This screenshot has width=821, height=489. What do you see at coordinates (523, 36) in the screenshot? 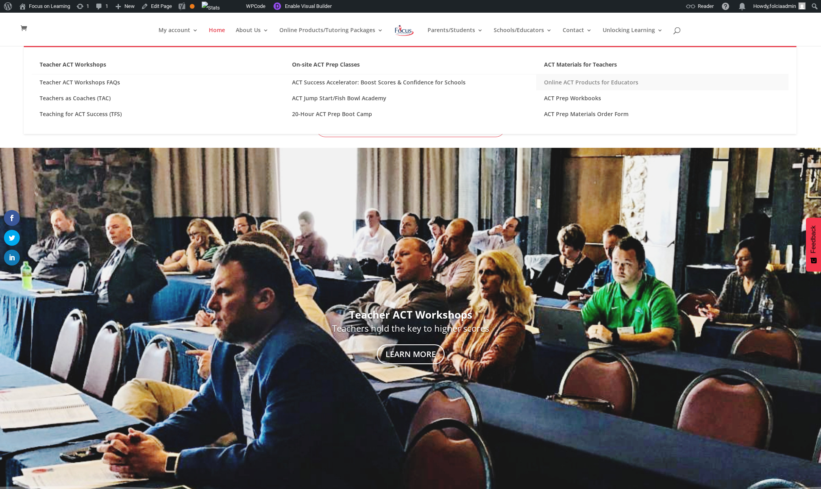
I see `a: Schools/Educators` at bounding box center [523, 36].